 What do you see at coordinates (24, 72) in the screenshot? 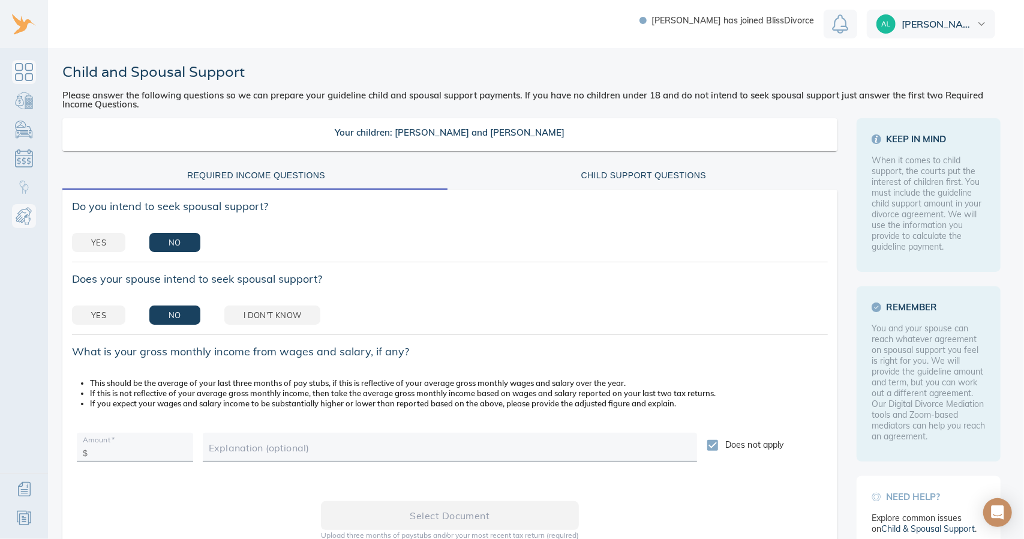
I see `a: Dashboard` at bounding box center [24, 72].